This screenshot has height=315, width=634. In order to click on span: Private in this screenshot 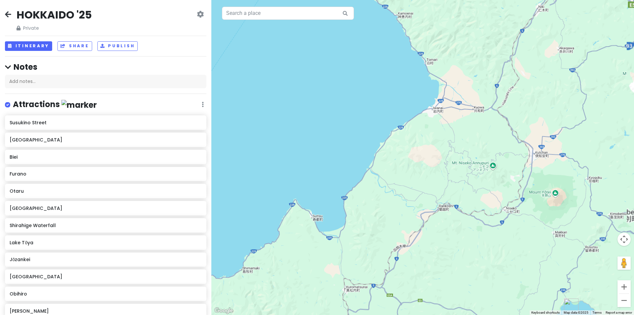, I will do `click(54, 28)`.